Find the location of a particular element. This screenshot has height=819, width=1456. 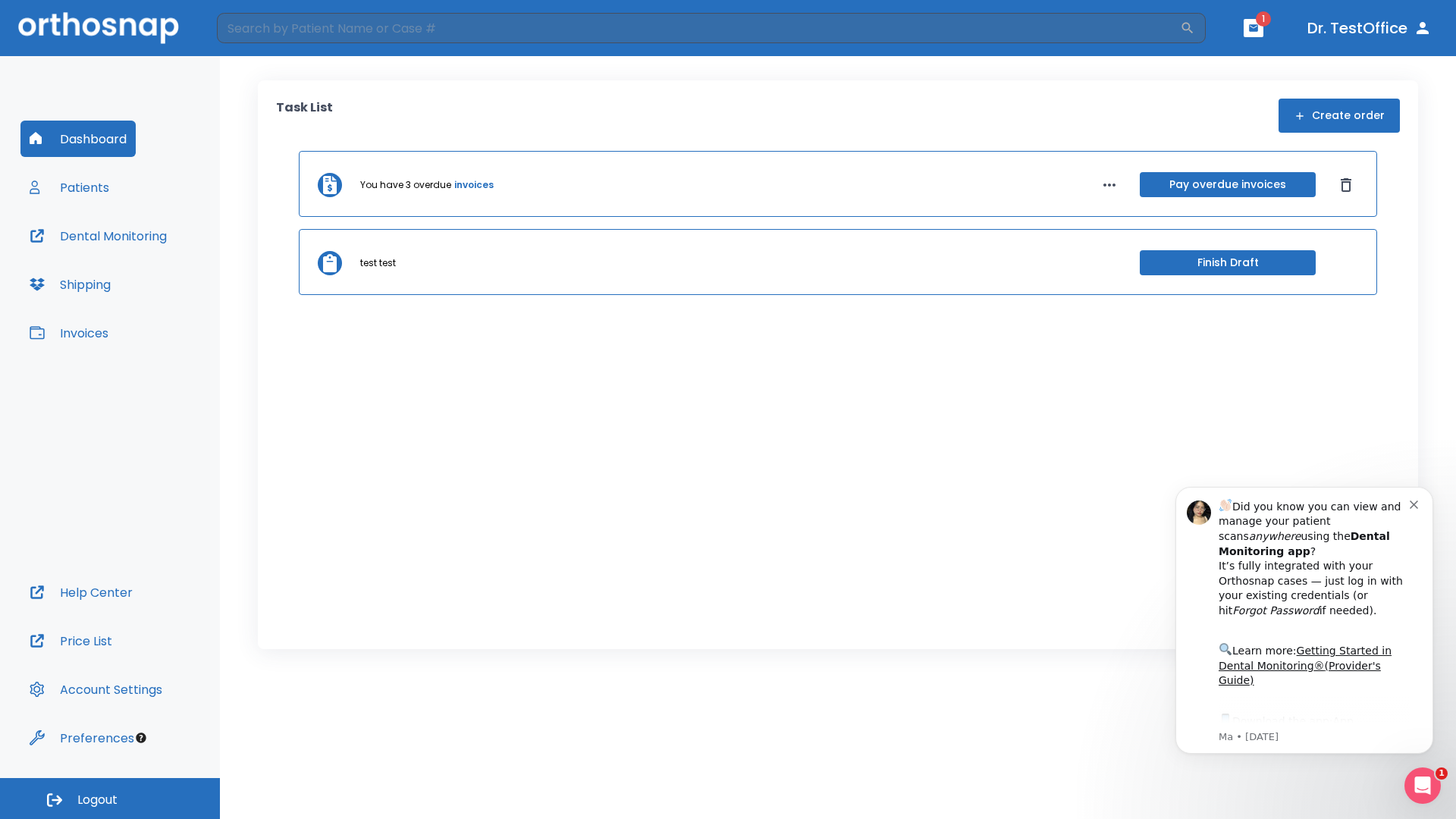

span: Logout is located at coordinates (97, 799).